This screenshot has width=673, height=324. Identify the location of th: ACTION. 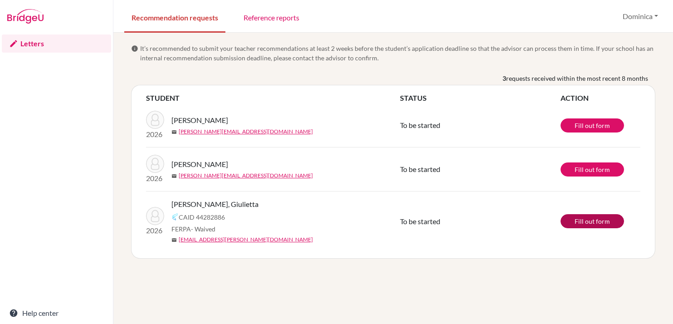
(601, 98).